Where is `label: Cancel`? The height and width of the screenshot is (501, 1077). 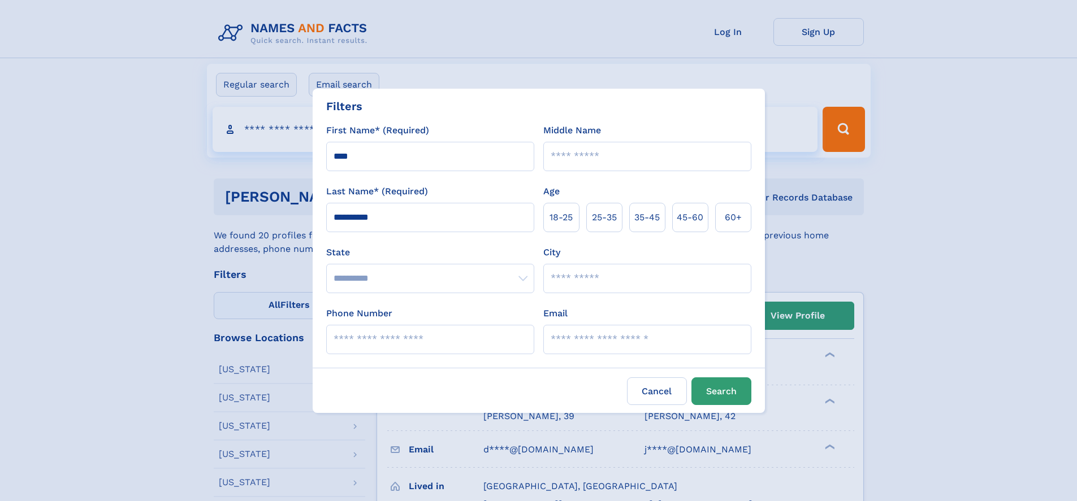
label: Cancel is located at coordinates (657, 391).